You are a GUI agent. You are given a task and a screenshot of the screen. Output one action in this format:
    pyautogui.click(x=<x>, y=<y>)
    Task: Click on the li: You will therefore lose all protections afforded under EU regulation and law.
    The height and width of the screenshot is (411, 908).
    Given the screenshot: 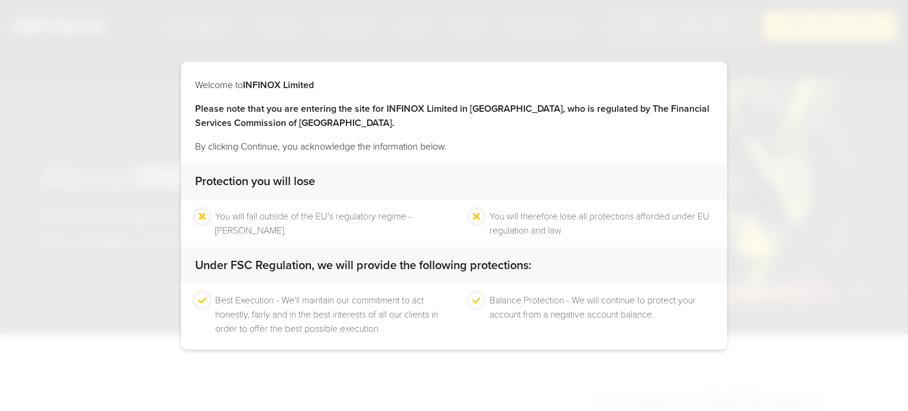 What is the action you would take?
    pyautogui.click(x=601, y=223)
    